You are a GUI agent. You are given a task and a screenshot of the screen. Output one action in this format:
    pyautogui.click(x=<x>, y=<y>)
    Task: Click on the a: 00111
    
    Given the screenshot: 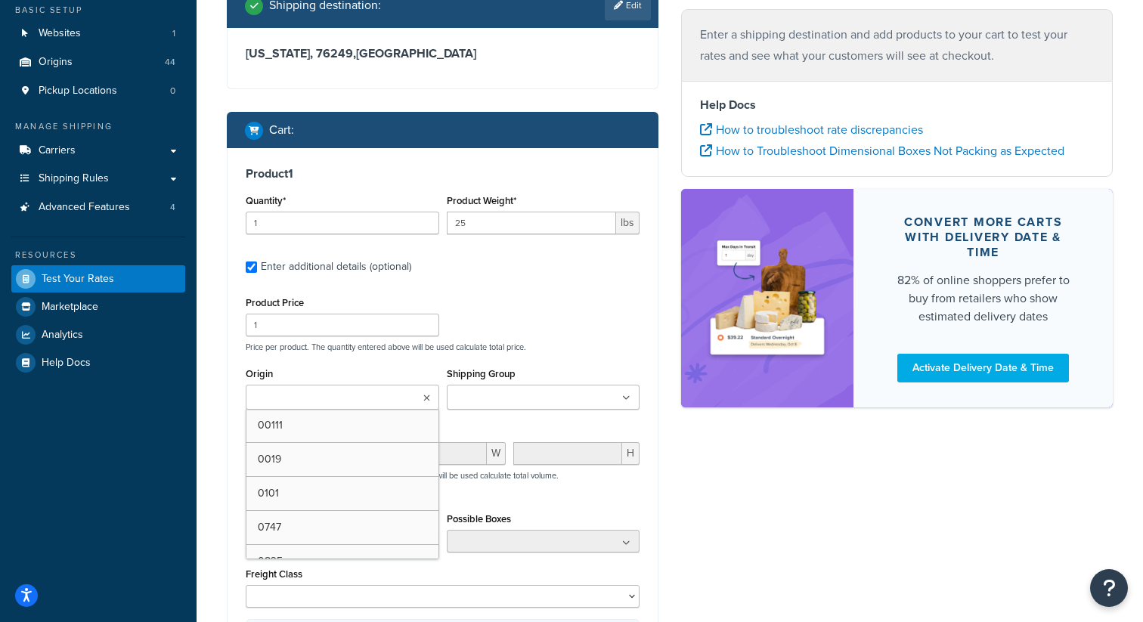 What is the action you would take?
    pyautogui.click(x=342, y=426)
    